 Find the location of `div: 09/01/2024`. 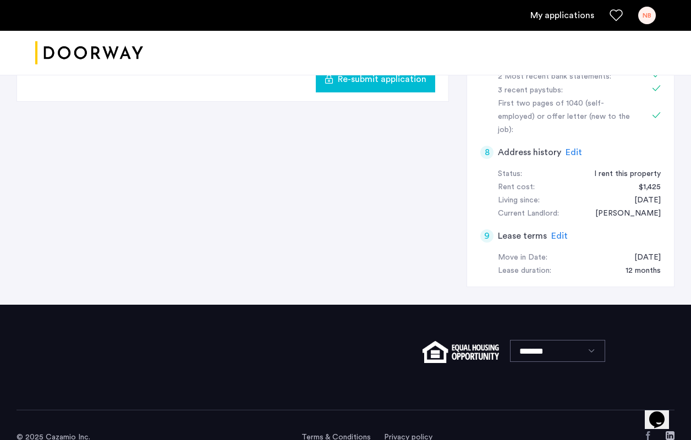

div: 09/01/2024 is located at coordinates (642, 201).